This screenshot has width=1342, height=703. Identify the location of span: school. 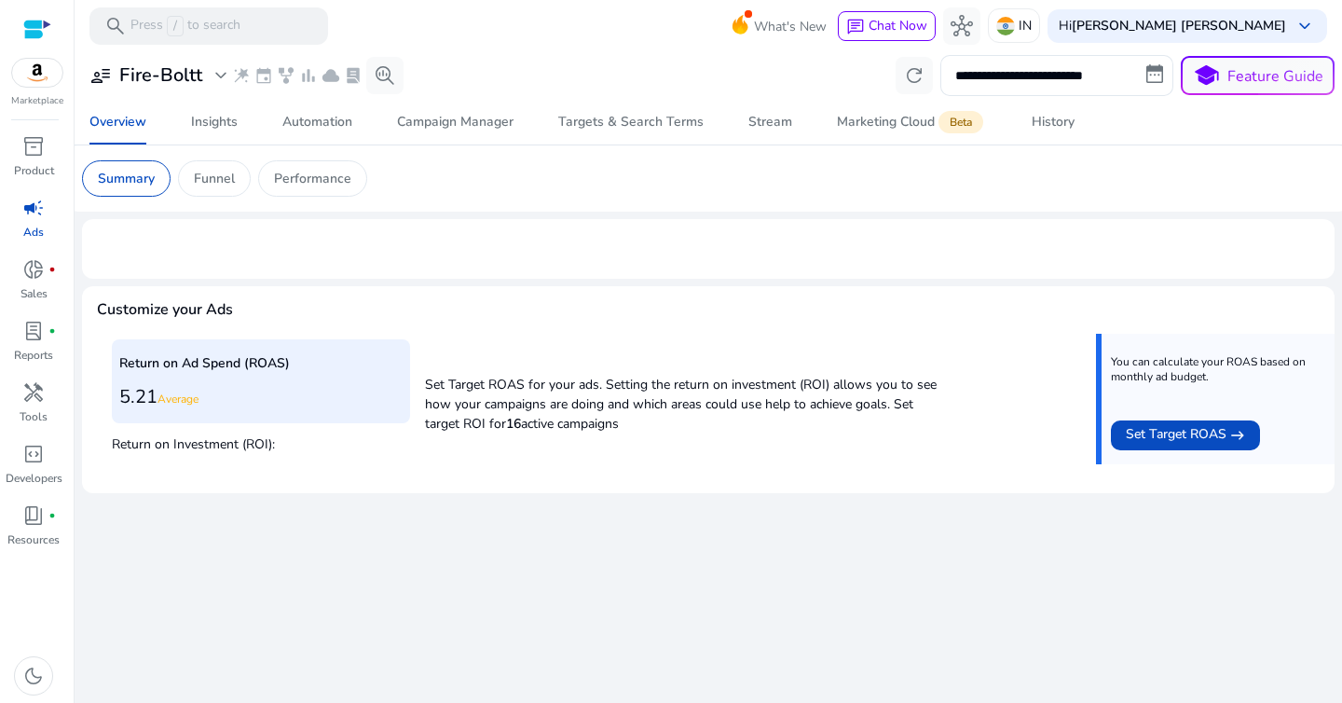
(1206, 75).